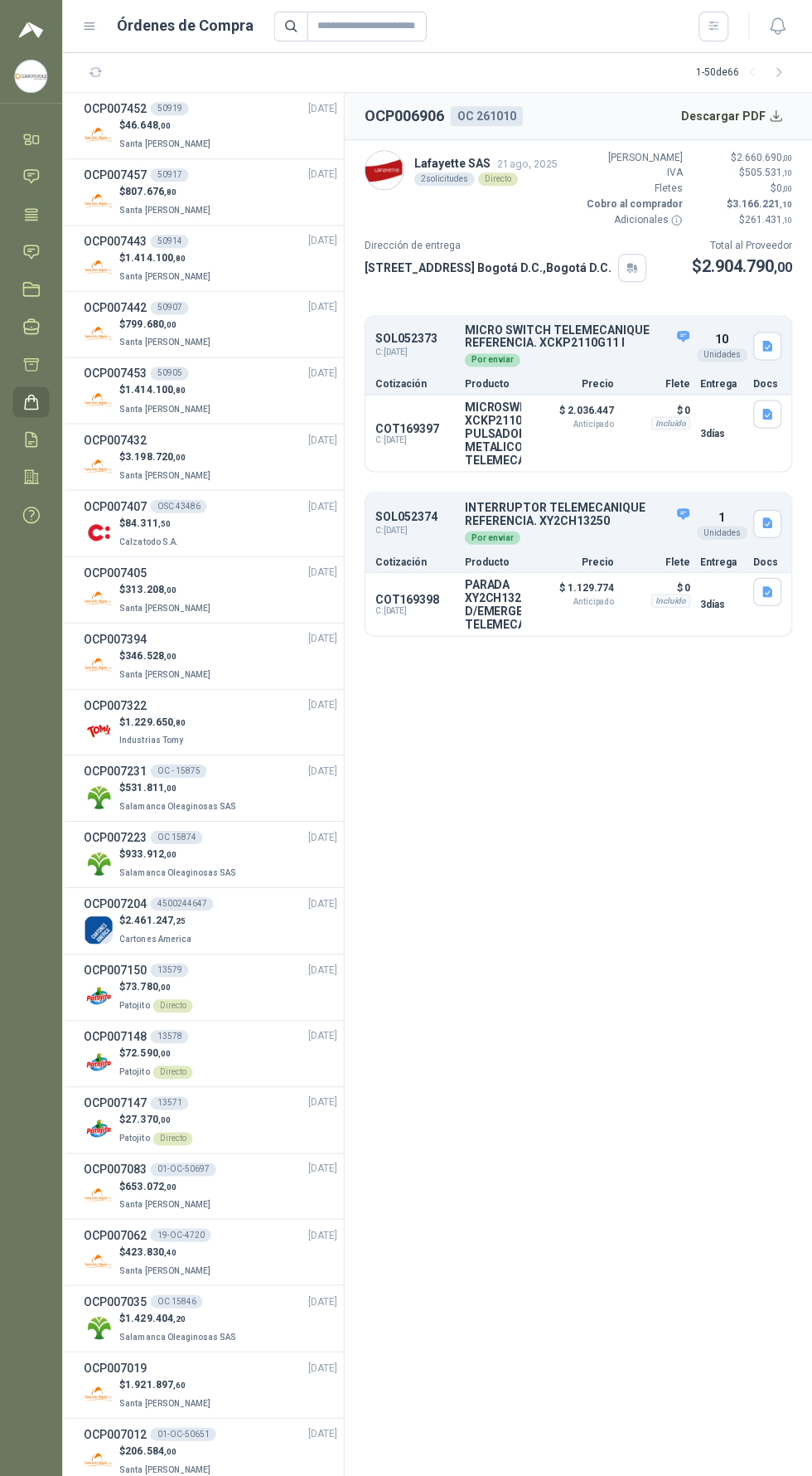 The image size is (812, 1476). Describe the element at coordinates (116, 572) in the screenshot. I see `h3: OCP007405` at that location.